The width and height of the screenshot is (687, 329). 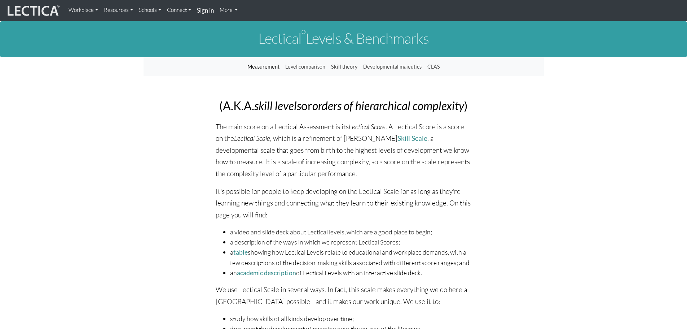 What do you see at coordinates (229, 10) in the screenshot?
I see `a: More` at bounding box center [229, 10].